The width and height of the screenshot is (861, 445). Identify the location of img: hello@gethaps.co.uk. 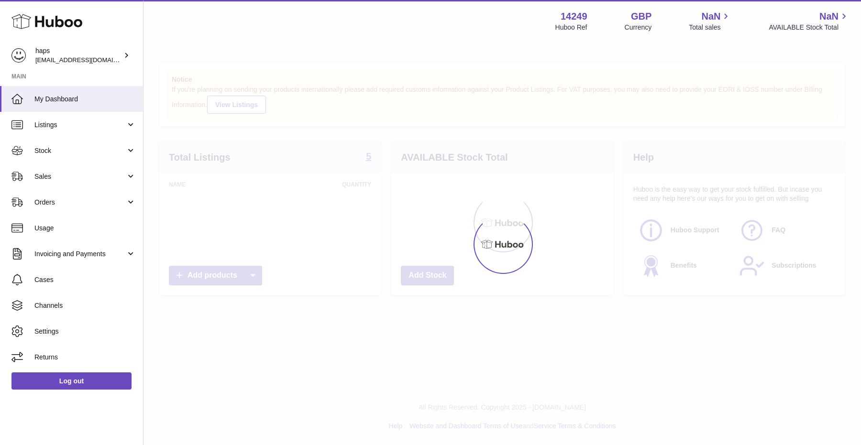
(19, 56).